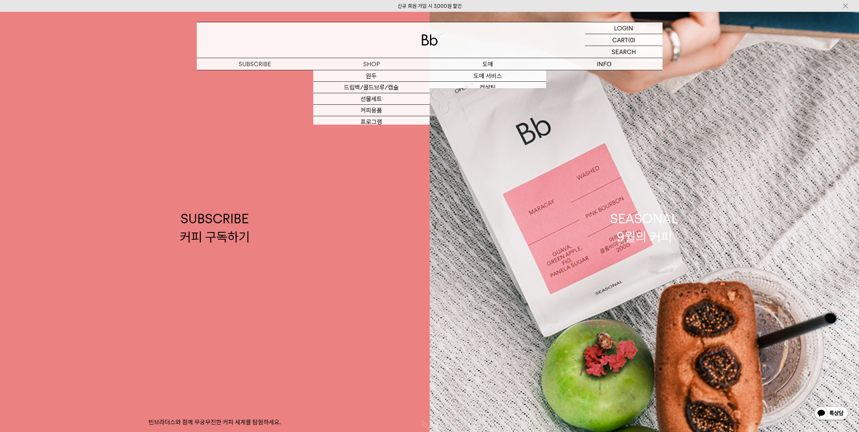 The image size is (859, 432). Describe the element at coordinates (215, 228) in the screenshot. I see `div: SUBSCRIBE 커피 구독하기` at that location.